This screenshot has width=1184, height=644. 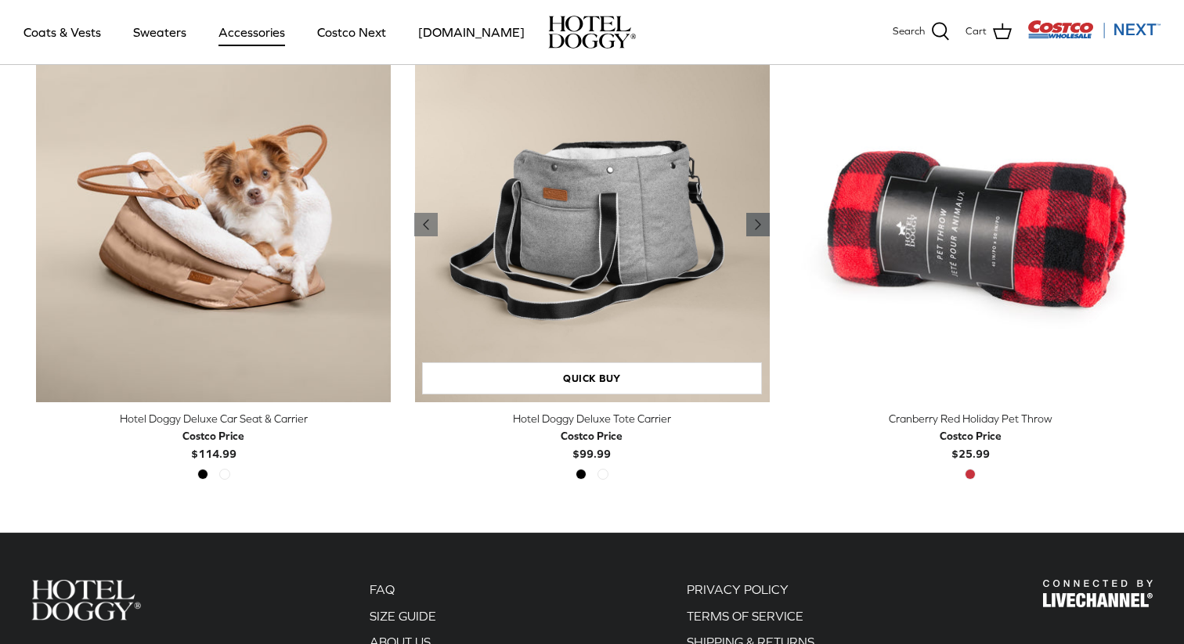 What do you see at coordinates (591, 378) in the screenshot?
I see `a: Quick buy` at bounding box center [591, 378].